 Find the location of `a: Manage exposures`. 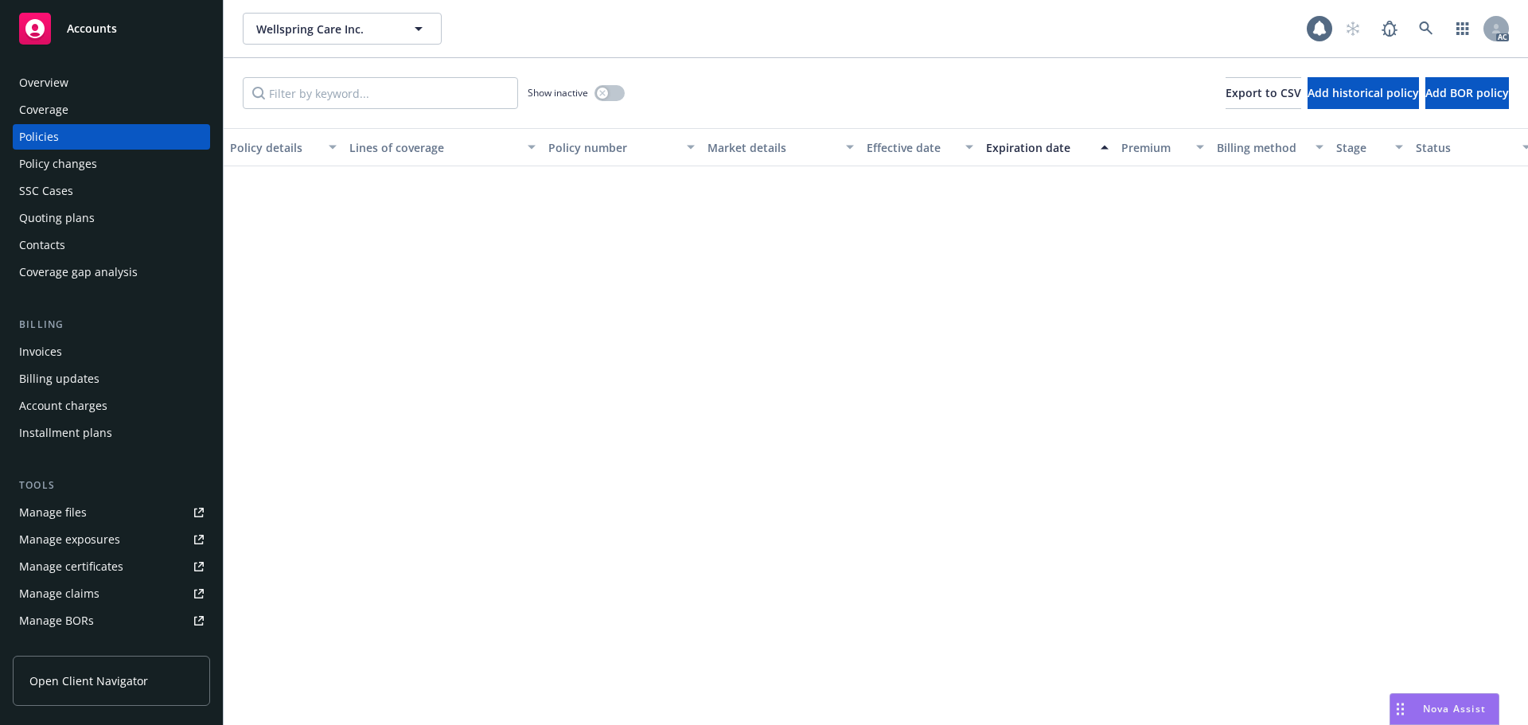

a: Manage exposures is located at coordinates (111, 540).